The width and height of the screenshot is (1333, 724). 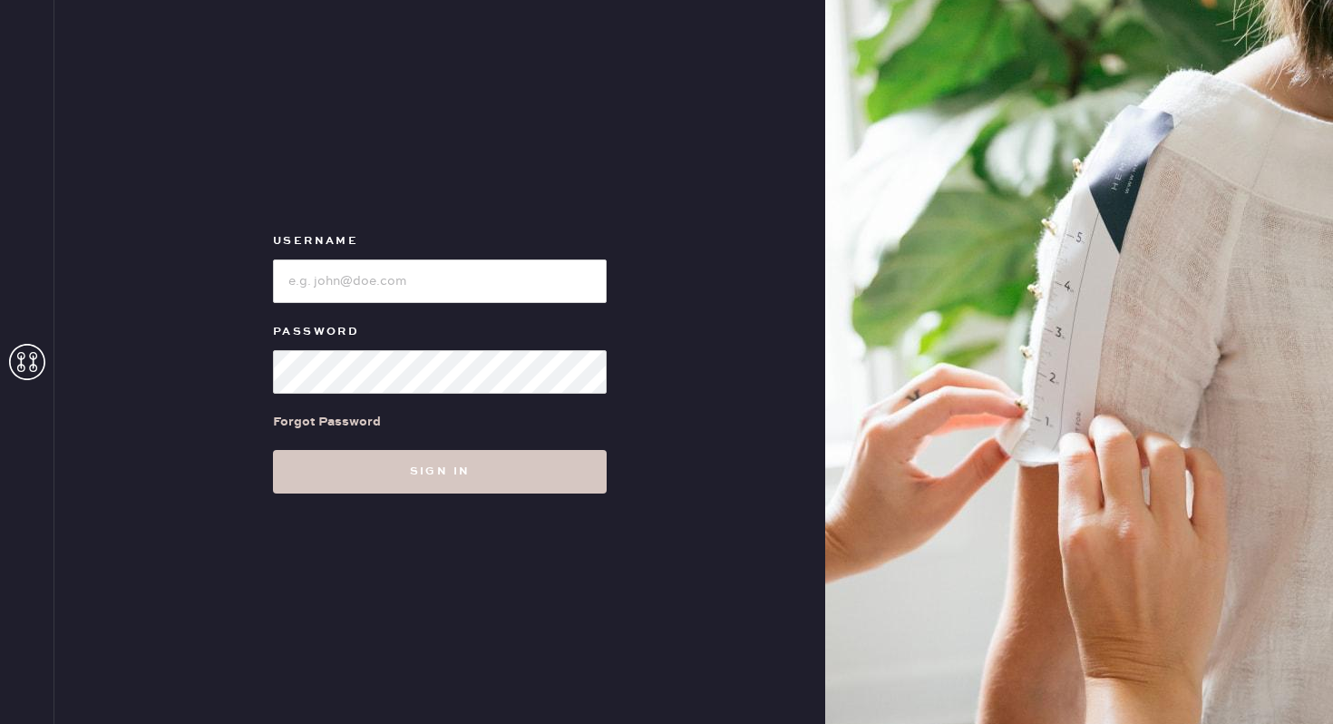 I want to click on a: Forgot Password, so click(x=326, y=422).